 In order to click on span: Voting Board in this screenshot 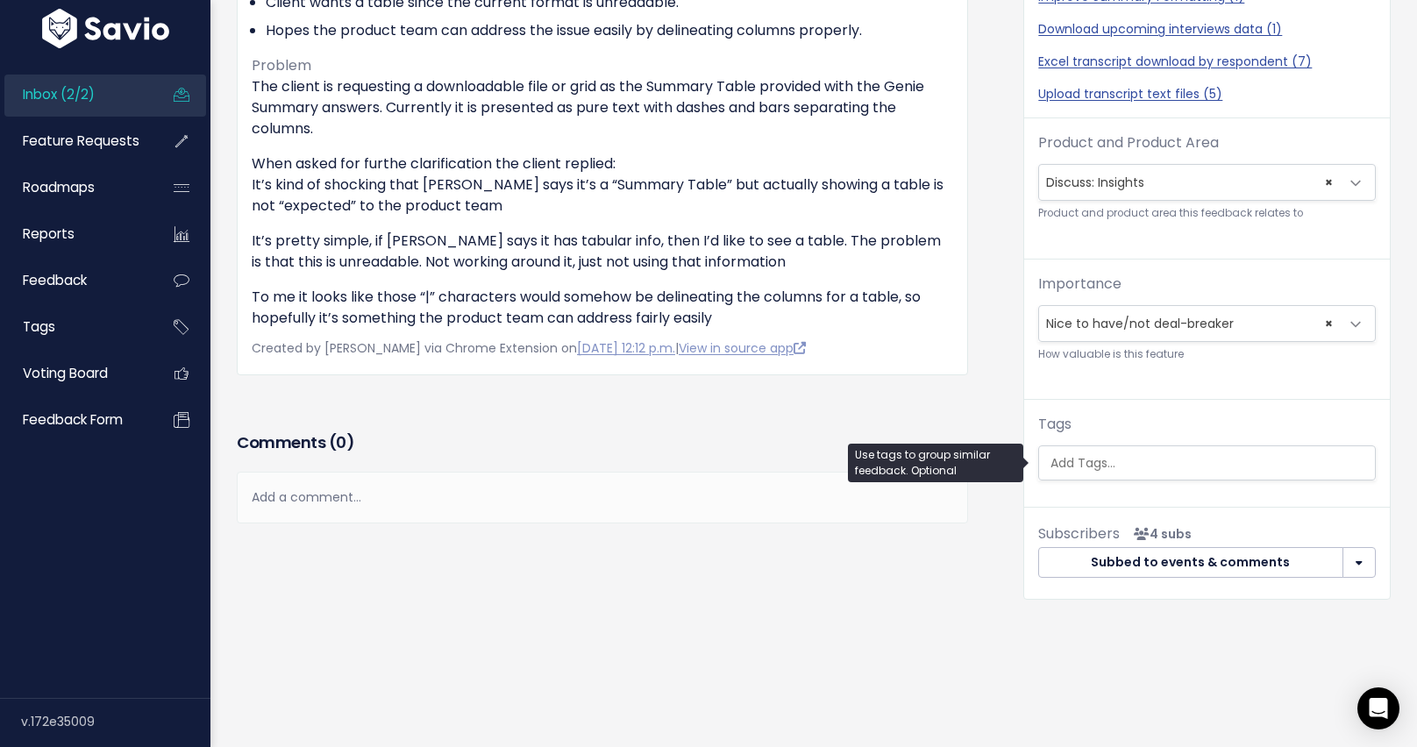, I will do `click(65, 373)`.